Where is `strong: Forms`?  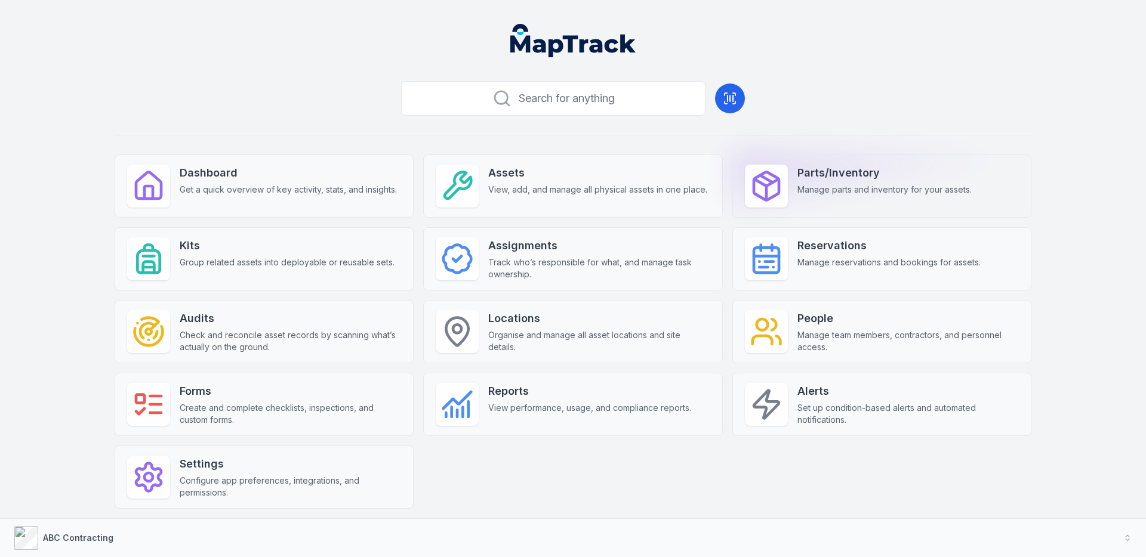
strong: Forms is located at coordinates (290, 392).